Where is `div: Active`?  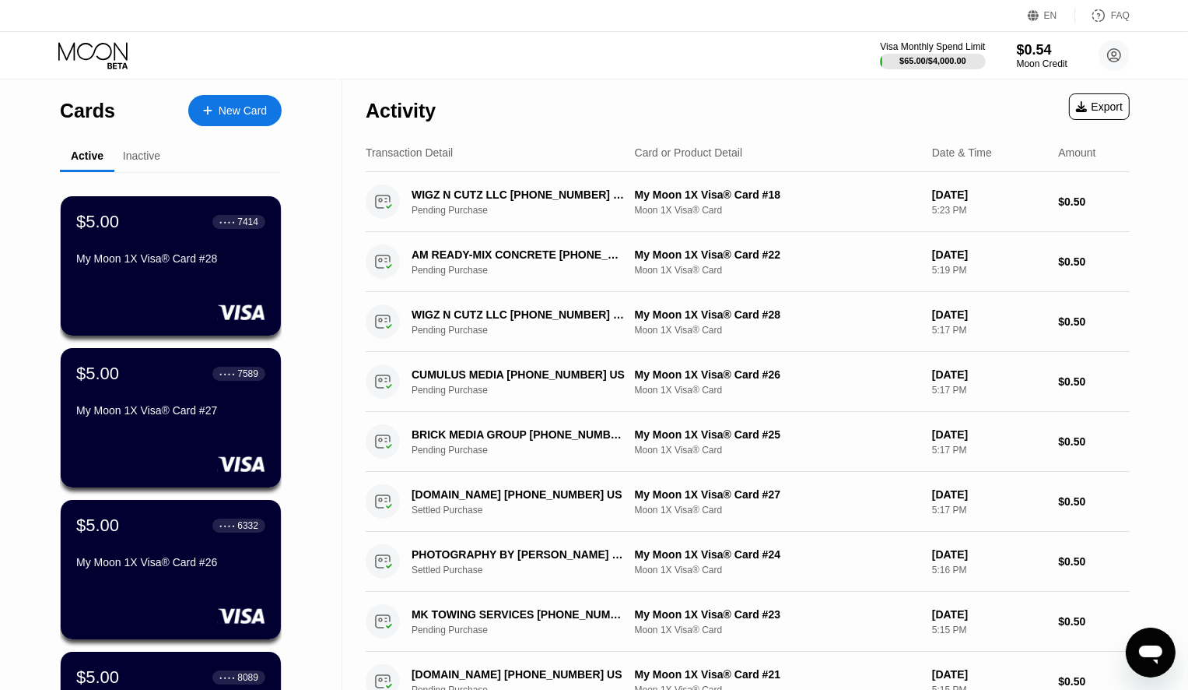
div: Active is located at coordinates (87, 156).